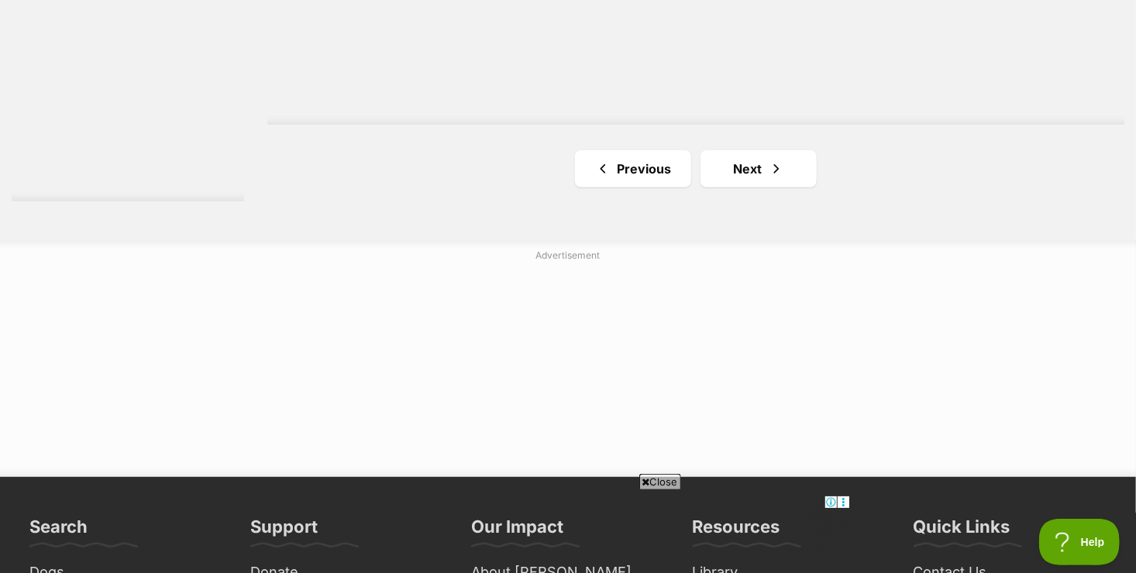 The height and width of the screenshot is (573, 1136). Describe the element at coordinates (284, 531) in the screenshot. I see `h3: Support` at that location.